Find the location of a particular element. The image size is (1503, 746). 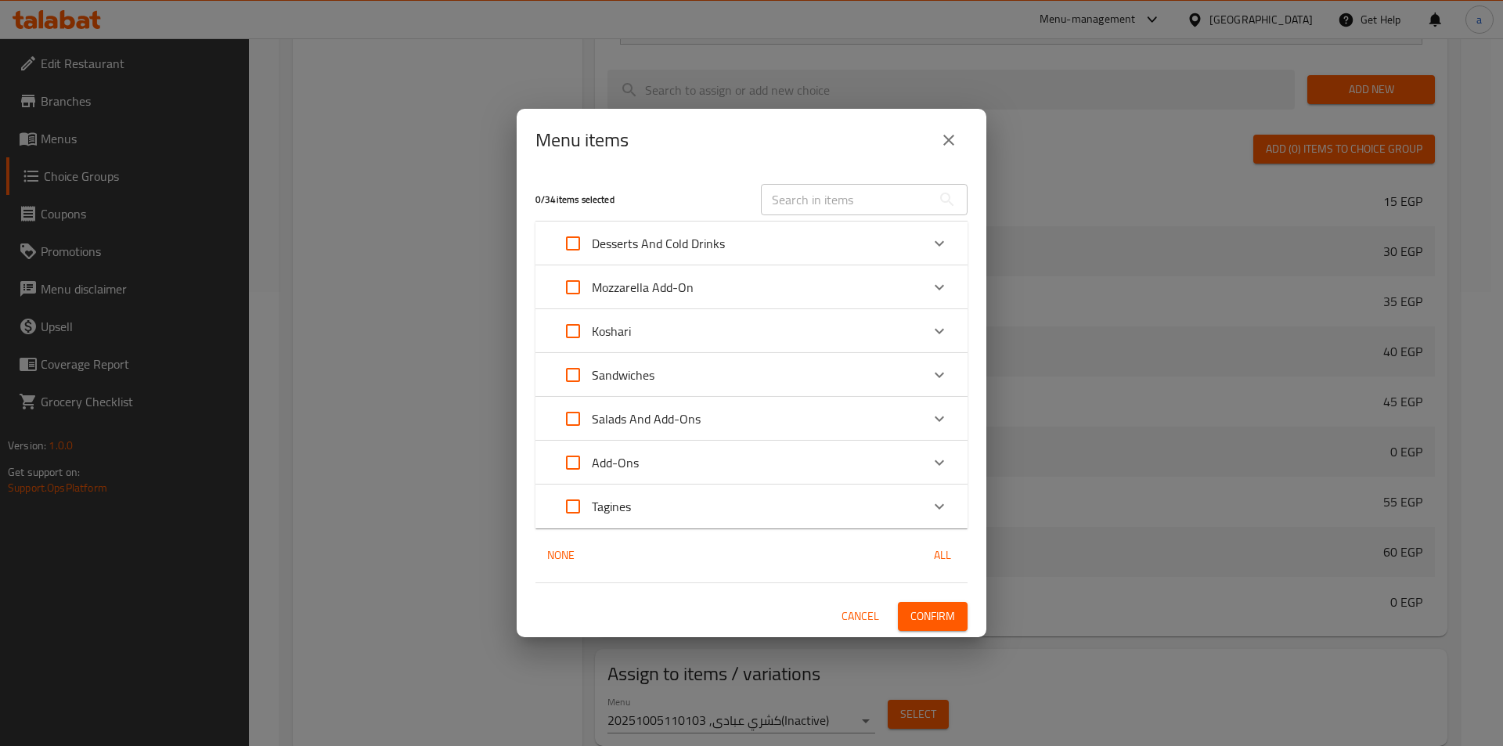

button: None is located at coordinates (561, 555).